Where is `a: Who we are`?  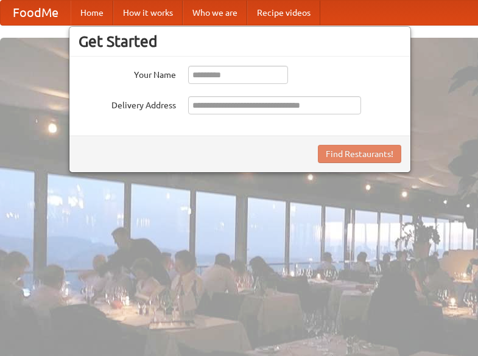
a: Who we are is located at coordinates (215, 13).